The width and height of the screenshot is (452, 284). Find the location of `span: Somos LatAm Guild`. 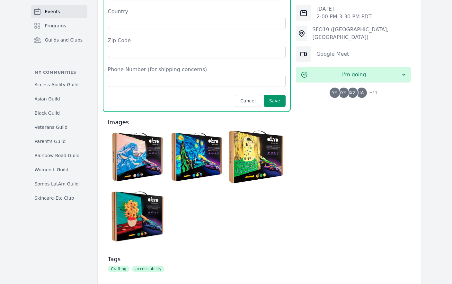

span: Somos LatAm Guild is located at coordinates (57, 184).